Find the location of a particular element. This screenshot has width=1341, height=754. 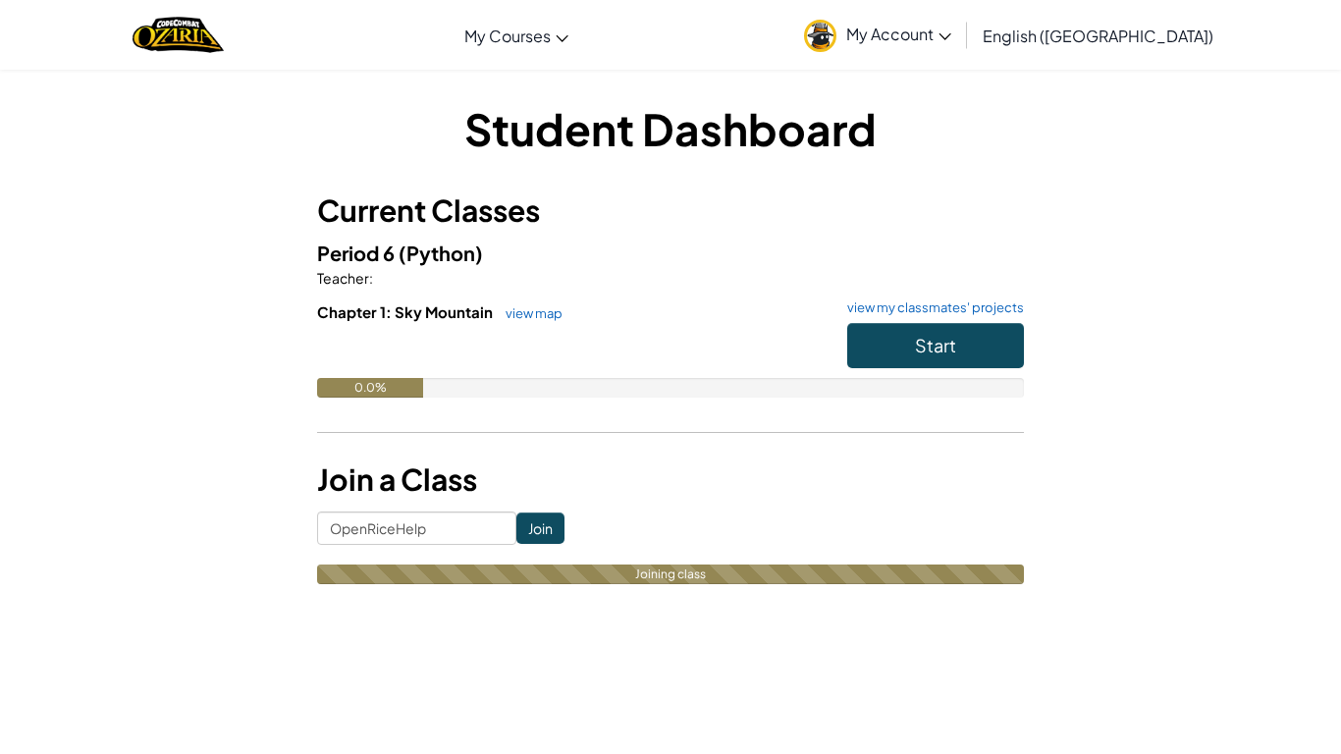

div: Joining class is located at coordinates (671, 574).